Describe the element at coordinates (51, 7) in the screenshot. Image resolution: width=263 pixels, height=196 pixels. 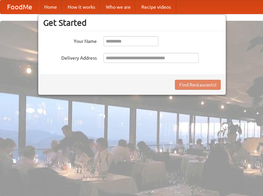
I see `a: Home` at that location.